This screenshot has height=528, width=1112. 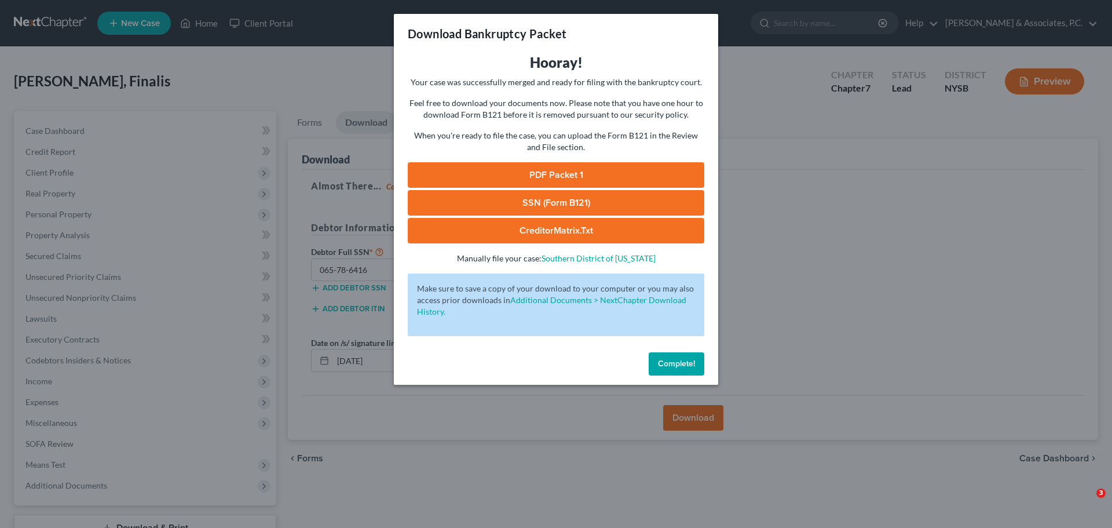 What do you see at coordinates (556, 109) in the screenshot?
I see `p: Feel free to download your documents now. Please note that you have one hour to download Form B12...` at bounding box center [556, 109].